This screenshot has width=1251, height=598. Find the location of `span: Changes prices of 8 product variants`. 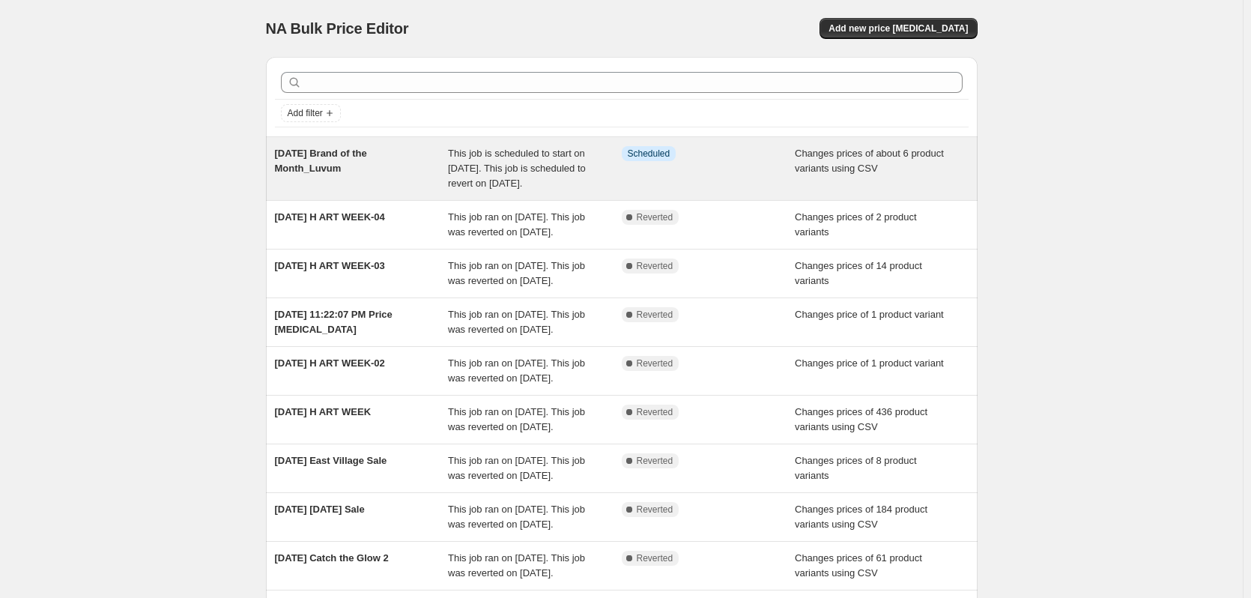

span: Changes prices of 8 product variants is located at coordinates (855, 467).